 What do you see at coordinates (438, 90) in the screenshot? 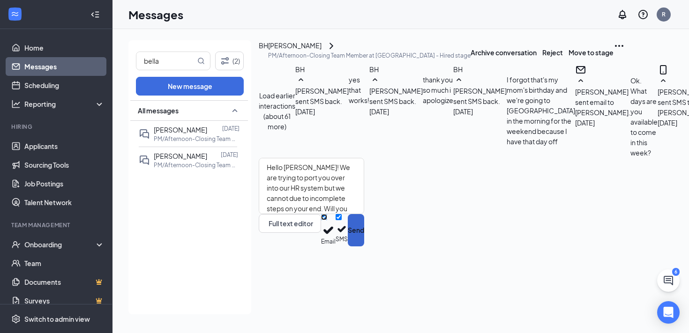
I see `span: thank you so much i apologize` at bounding box center [438, 90].